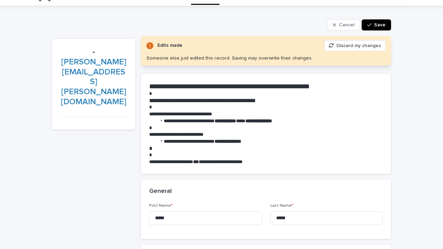 The width and height of the screenshot is (443, 249). What do you see at coordinates (355, 46) in the screenshot?
I see `button: Discard my changes` at bounding box center [355, 46].